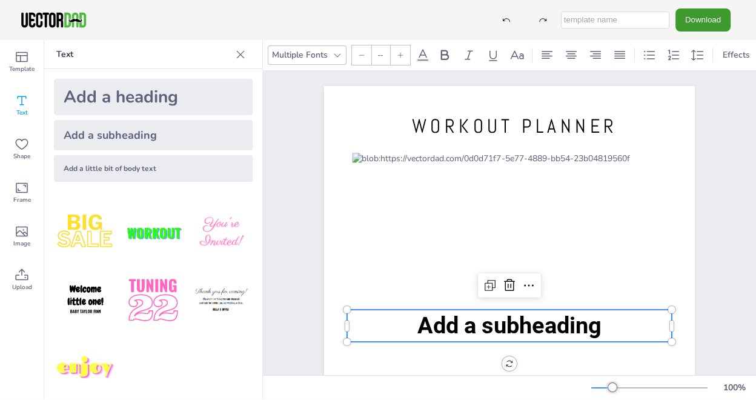 This screenshot has width=756, height=400. Describe the element at coordinates (153, 135) in the screenshot. I see `div: Add a subheading` at that location.